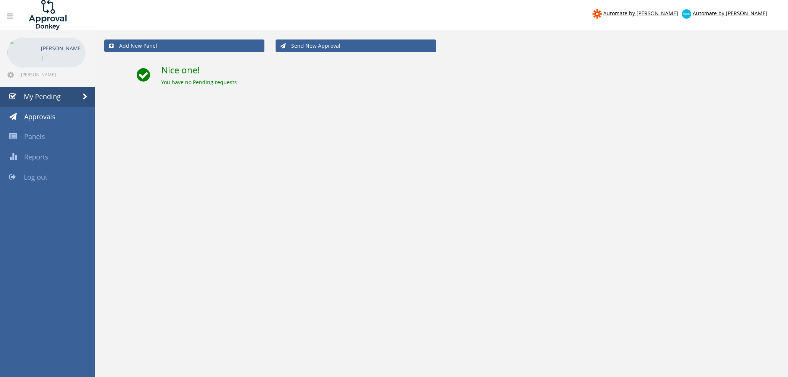  Describe the element at coordinates (470, 82) in the screenshot. I see `div: You have no Pending requests.` at that location.